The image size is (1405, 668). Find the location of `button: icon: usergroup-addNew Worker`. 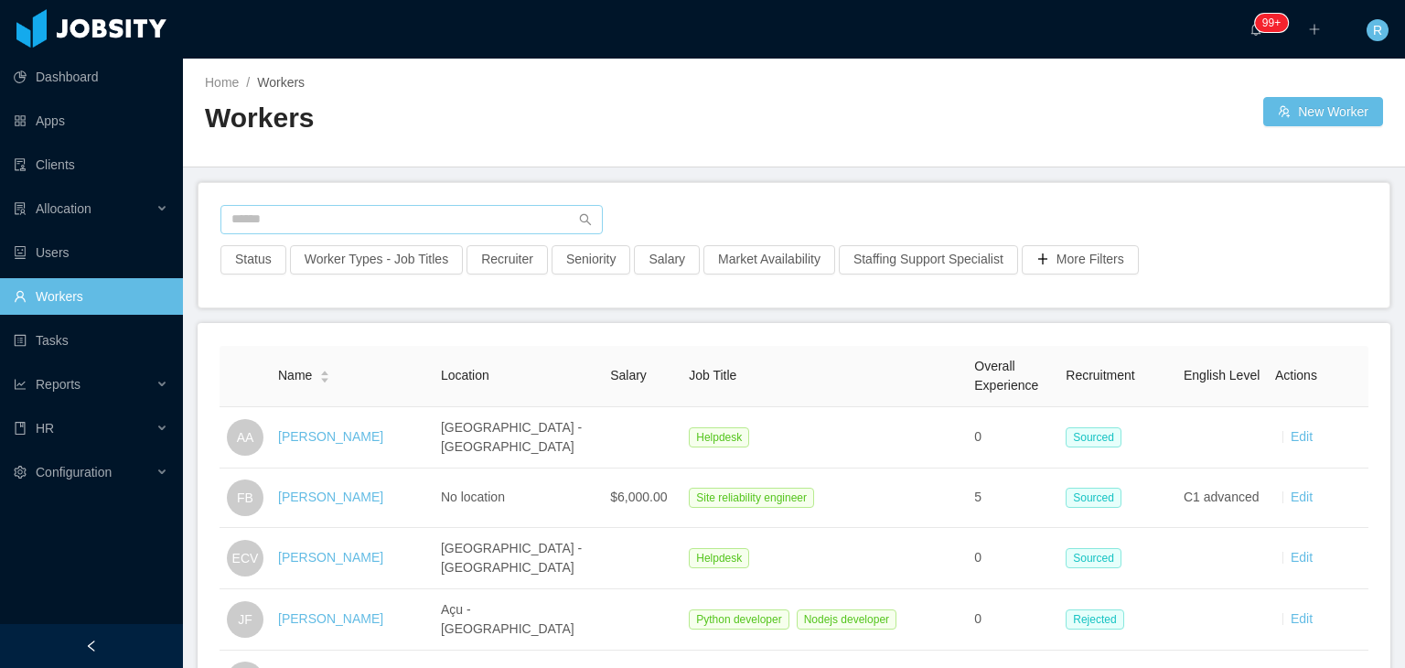

button: icon: usergroup-addNew Worker is located at coordinates (1323, 112).